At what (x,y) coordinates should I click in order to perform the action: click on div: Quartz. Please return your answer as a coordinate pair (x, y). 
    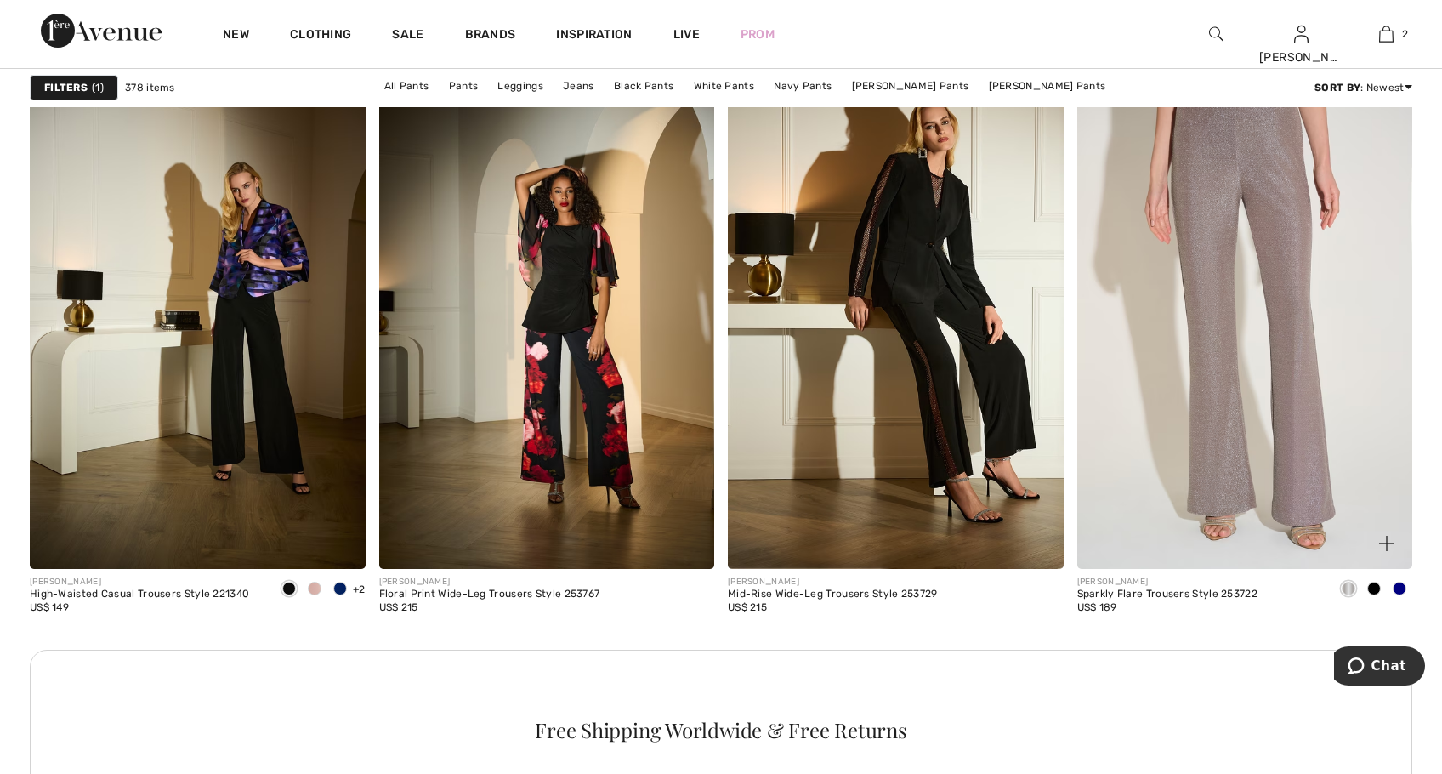
    Looking at the image, I should click on (315, 589).